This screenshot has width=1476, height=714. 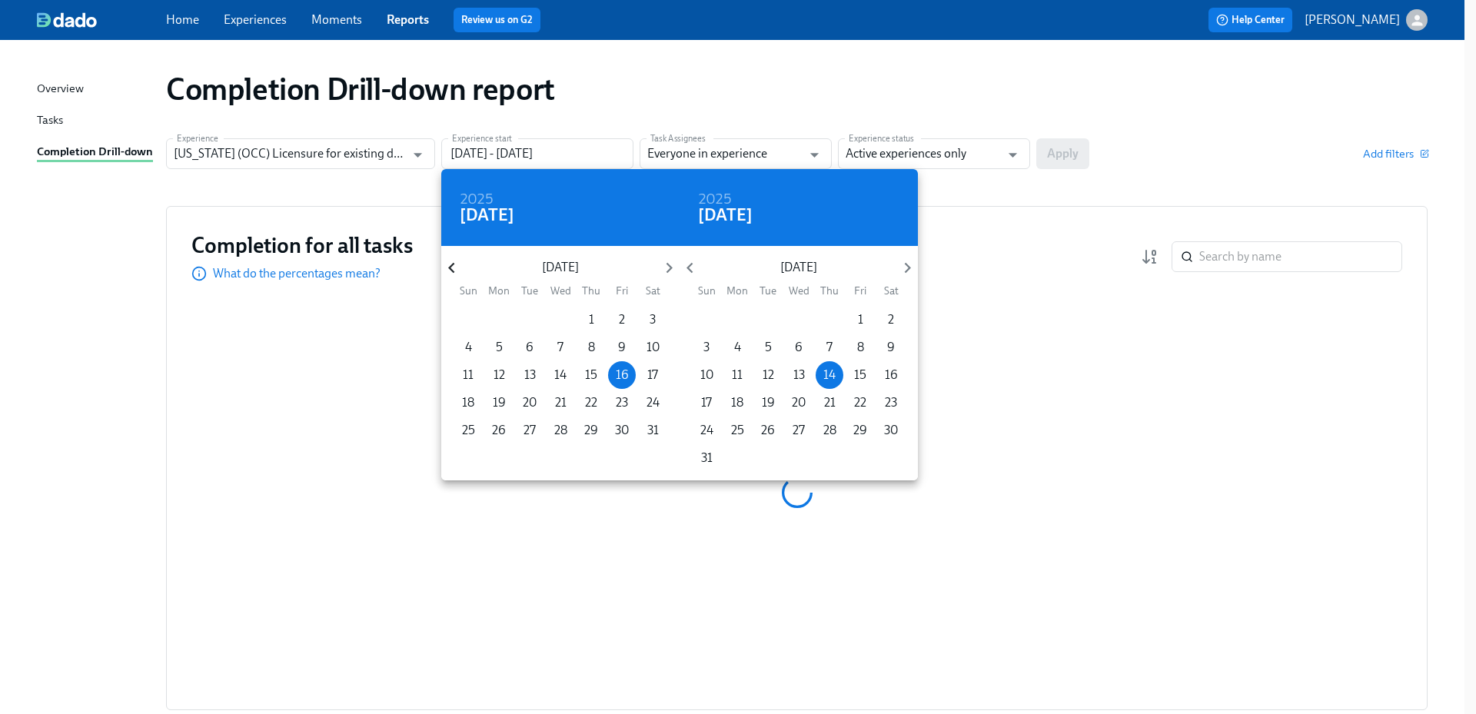 I want to click on span: Wed, so click(x=799, y=291).